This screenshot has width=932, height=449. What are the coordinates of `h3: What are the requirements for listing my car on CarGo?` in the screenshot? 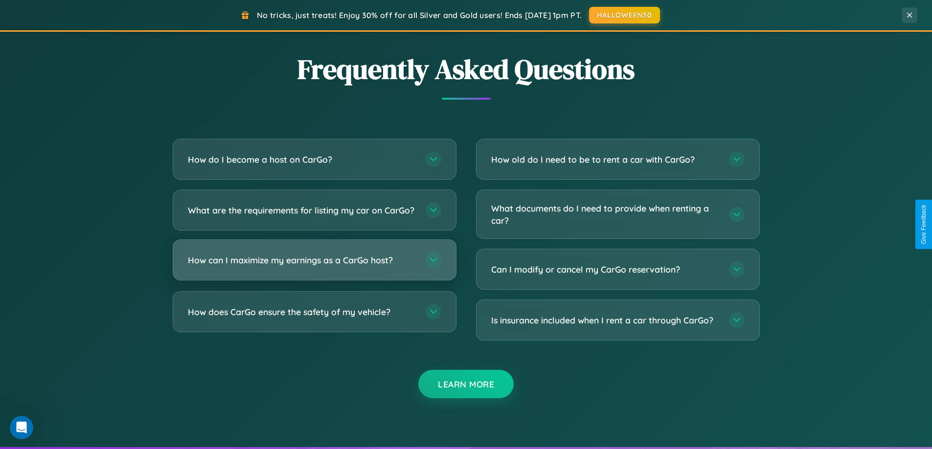 It's located at (302, 210).